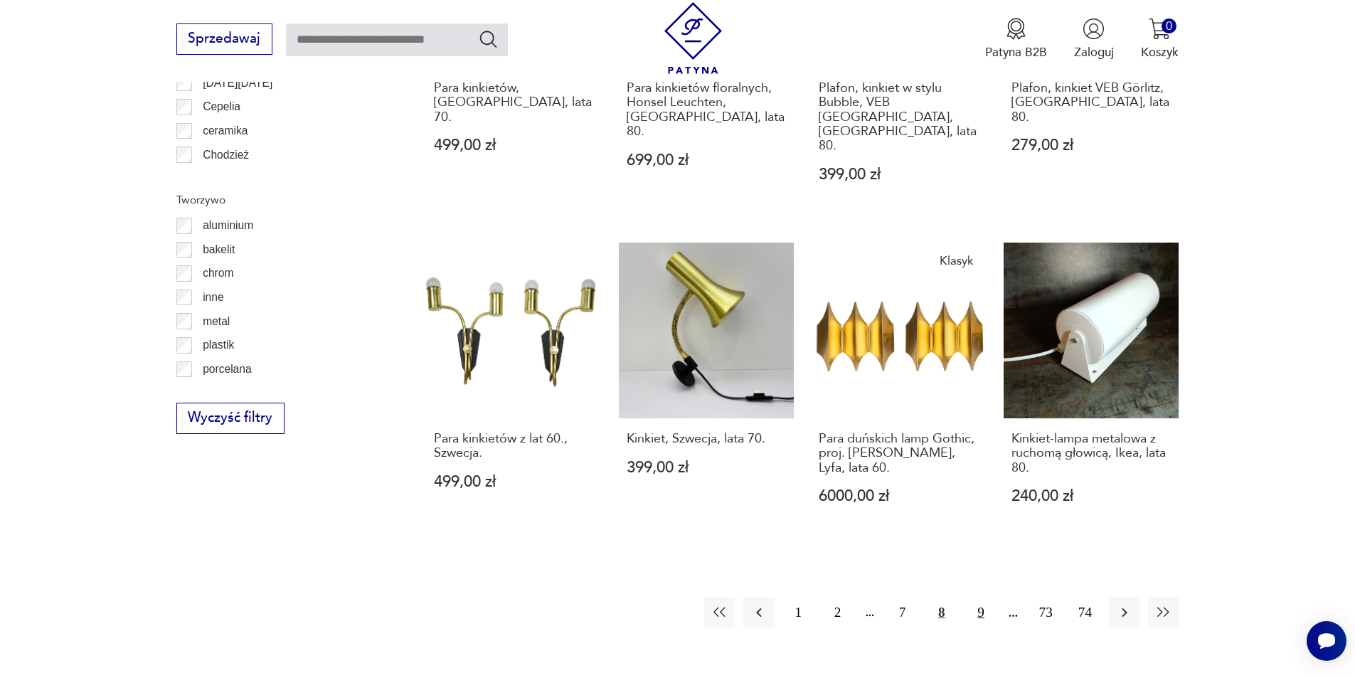 This screenshot has width=1355, height=678. Describe the element at coordinates (1015, 28) in the screenshot. I see `img: Ikona medalu` at that location.